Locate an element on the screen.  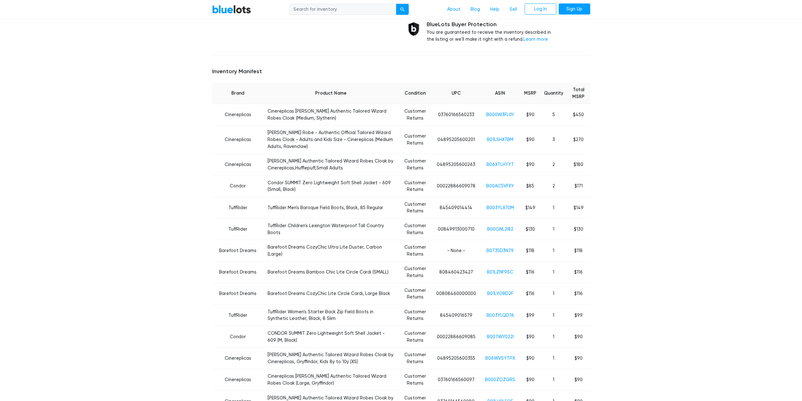
a: Help is located at coordinates (495, 9).